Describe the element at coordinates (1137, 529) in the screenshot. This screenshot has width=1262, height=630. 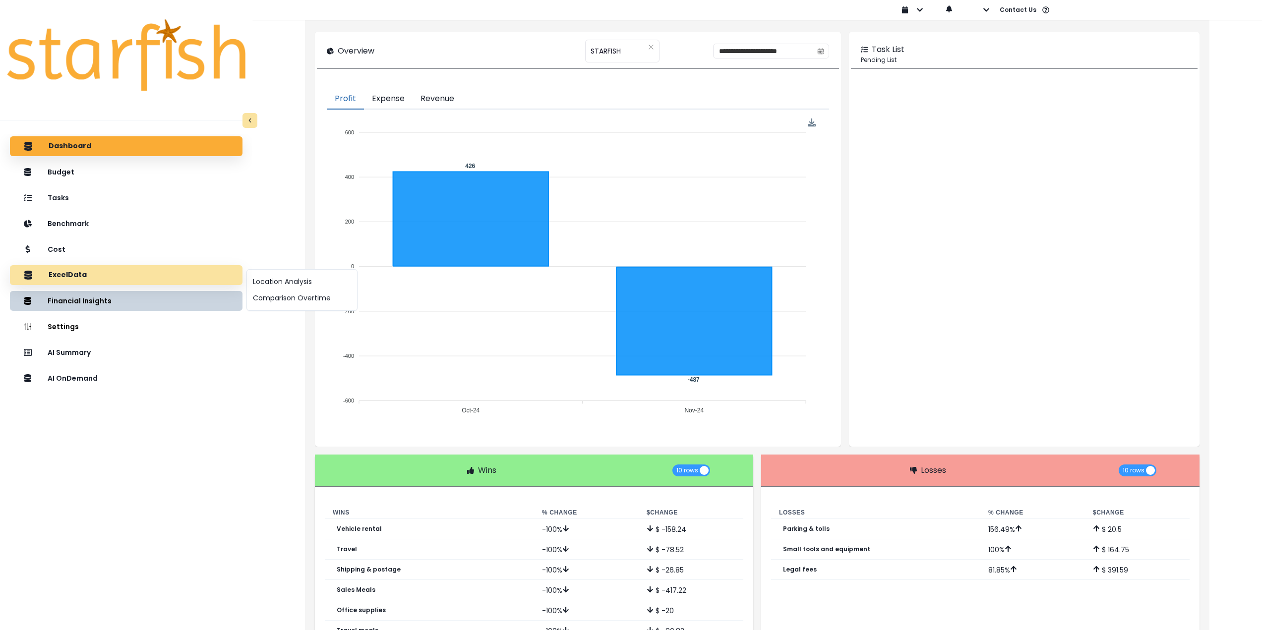
I see `td: $ 20.5` at that location.